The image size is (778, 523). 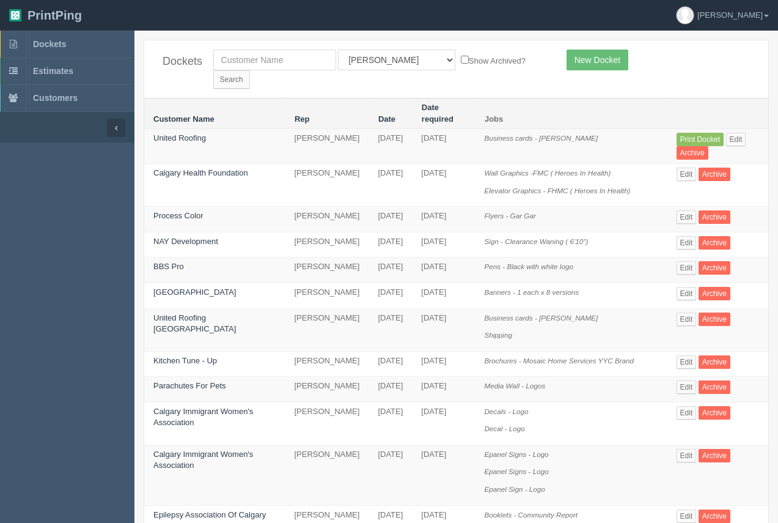 What do you see at coordinates (529, 266) in the screenshot?
I see `i: Pens - Black with white logo` at bounding box center [529, 266].